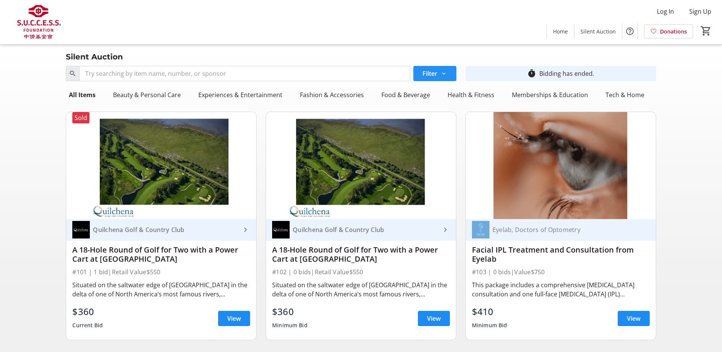 This screenshot has width=722, height=352. I want to click on button: Cart, so click(706, 31).